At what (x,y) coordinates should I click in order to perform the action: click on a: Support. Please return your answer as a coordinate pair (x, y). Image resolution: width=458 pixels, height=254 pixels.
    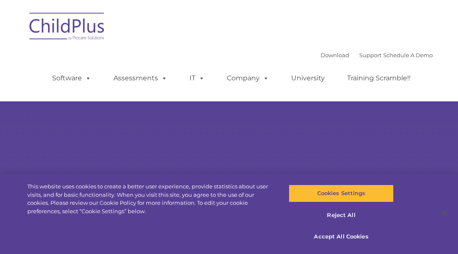
    Looking at the image, I should click on (371, 55).